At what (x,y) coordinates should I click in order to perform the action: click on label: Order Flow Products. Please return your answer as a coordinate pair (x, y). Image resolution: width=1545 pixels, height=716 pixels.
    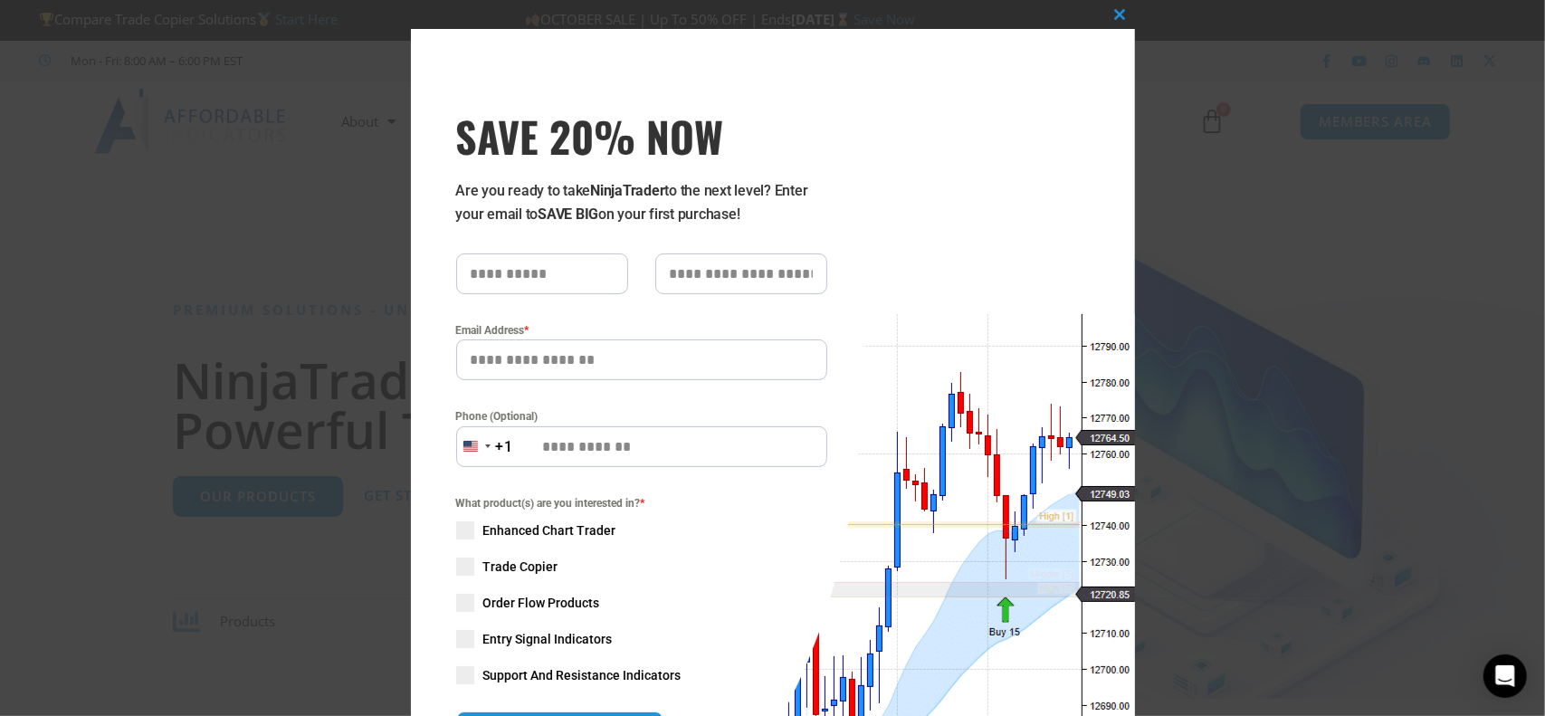
    Looking at the image, I should click on (642, 603).